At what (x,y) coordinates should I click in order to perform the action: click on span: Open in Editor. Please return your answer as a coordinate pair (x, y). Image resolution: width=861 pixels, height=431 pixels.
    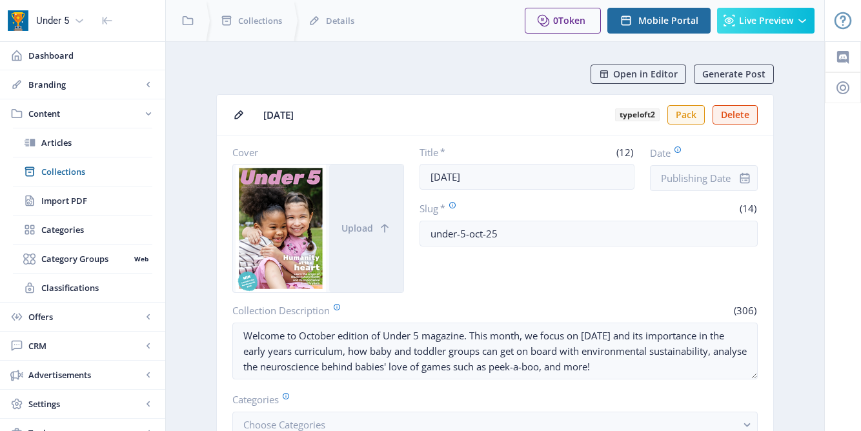
    Looking at the image, I should click on (646, 74).